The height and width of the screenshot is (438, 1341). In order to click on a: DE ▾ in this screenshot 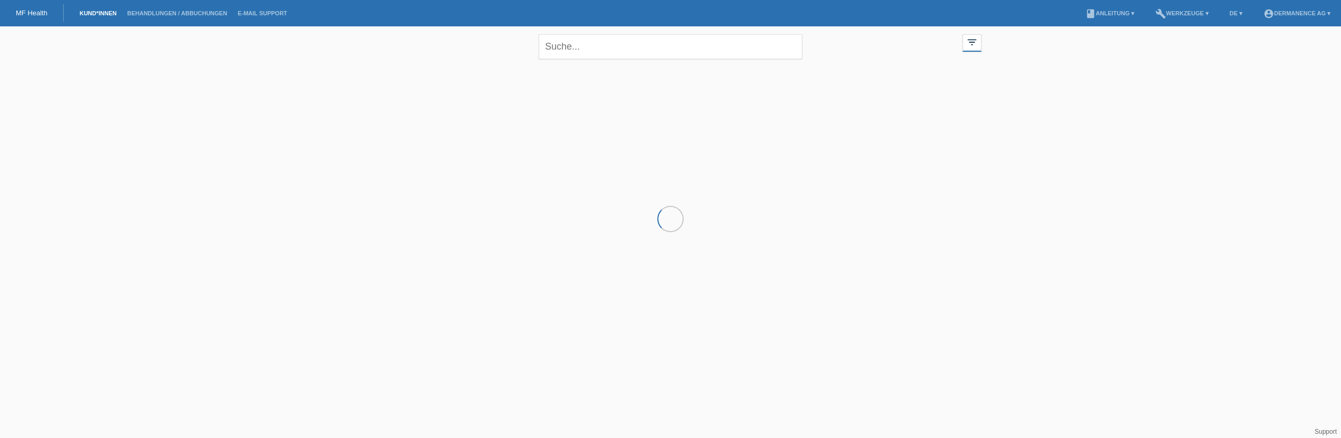, I will do `click(1236, 13)`.